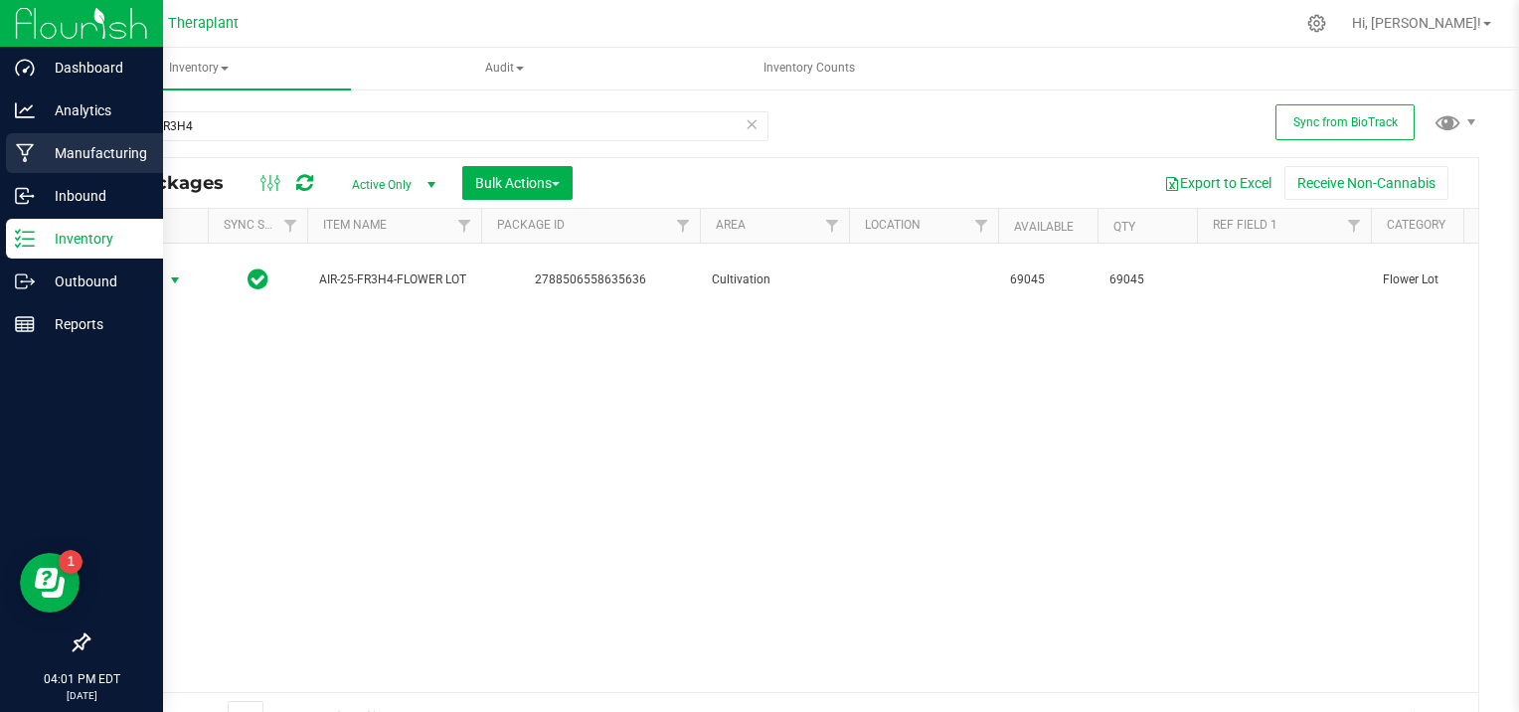 Image resolution: width=1519 pixels, height=712 pixels. What do you see at coordinates (1345, 122) in the screenshot?
I see `span: Sync from BioTrack` at bounding box center [1345, 122].